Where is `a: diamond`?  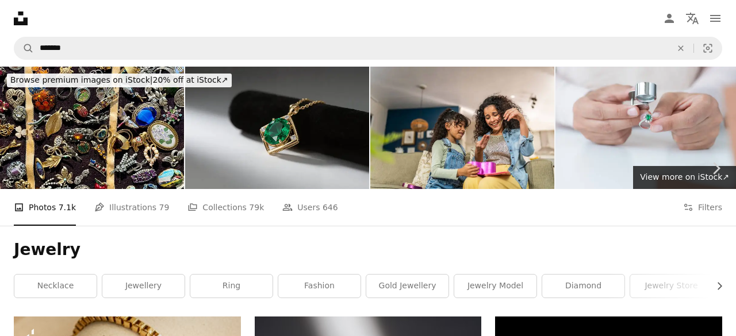 a: diamond is located at coordinates (583, 286).